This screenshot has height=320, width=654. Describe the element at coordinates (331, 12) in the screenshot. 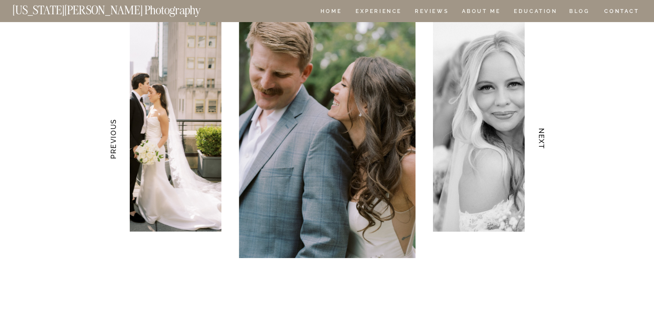

I see `nav: HOME` at that location.